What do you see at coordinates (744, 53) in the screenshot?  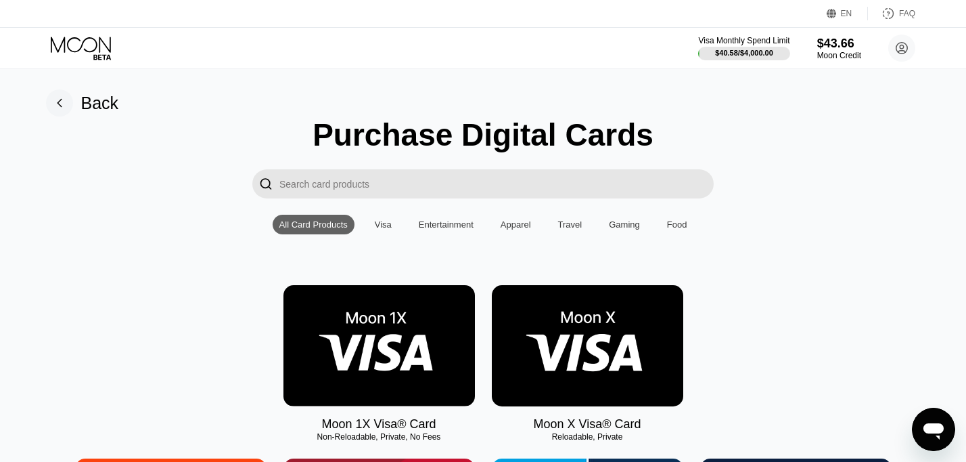 I see `div: $40.58 / $4,000.00` at bounding box center [744, 53].